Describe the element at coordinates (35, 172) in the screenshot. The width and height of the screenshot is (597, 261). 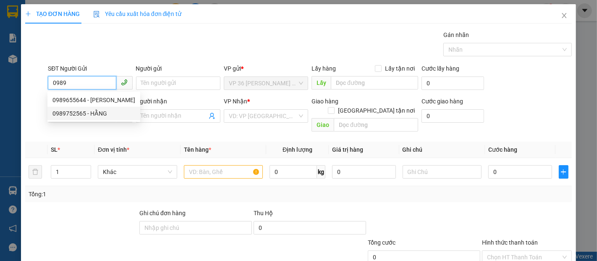
I see `button: delete` at that location.